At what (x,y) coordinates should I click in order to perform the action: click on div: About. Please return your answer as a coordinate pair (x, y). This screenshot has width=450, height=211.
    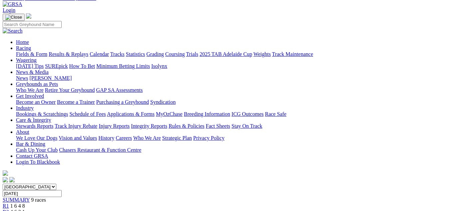
    Looking at the image, I should click on (231, 138).